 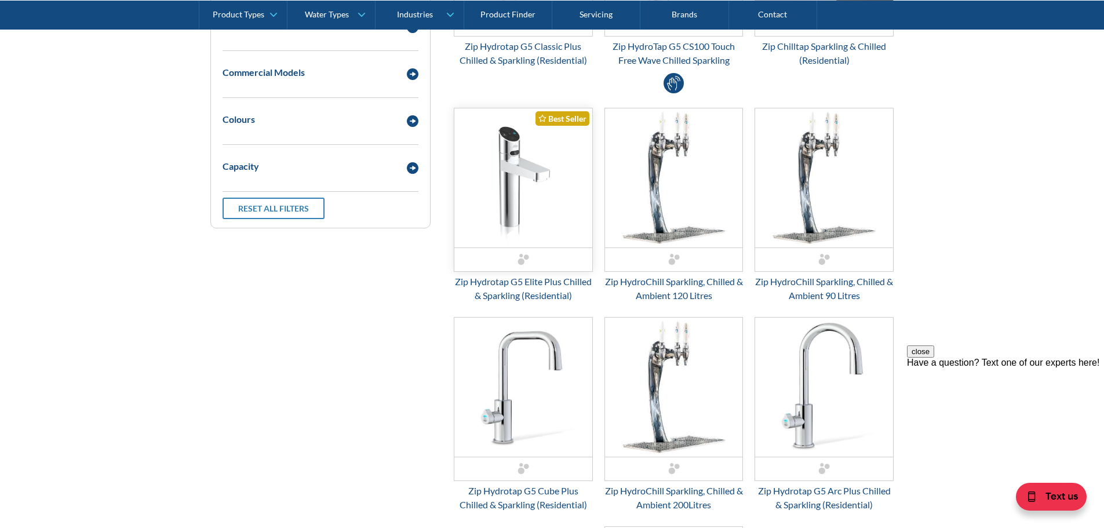 I want to click on div: Best Seller, so click(x=562, y=118).